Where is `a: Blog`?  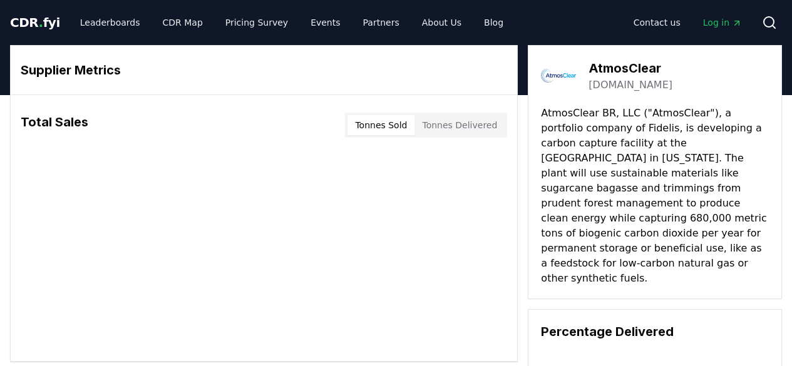 a: Blog is located at coordinates (493, 23).